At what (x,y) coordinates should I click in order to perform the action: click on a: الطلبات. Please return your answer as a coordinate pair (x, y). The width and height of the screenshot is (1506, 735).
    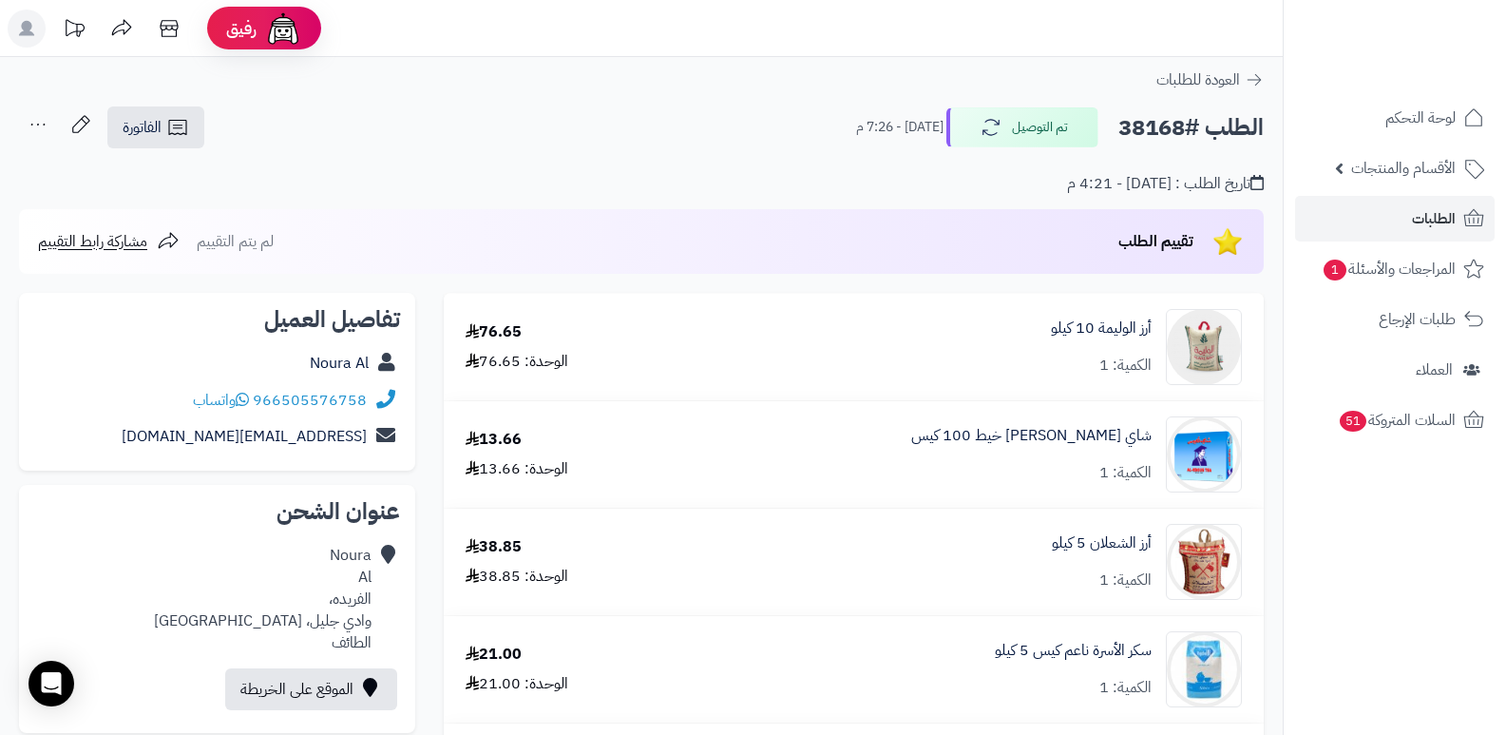
    Looking at the image, I should click on (1395, 219).